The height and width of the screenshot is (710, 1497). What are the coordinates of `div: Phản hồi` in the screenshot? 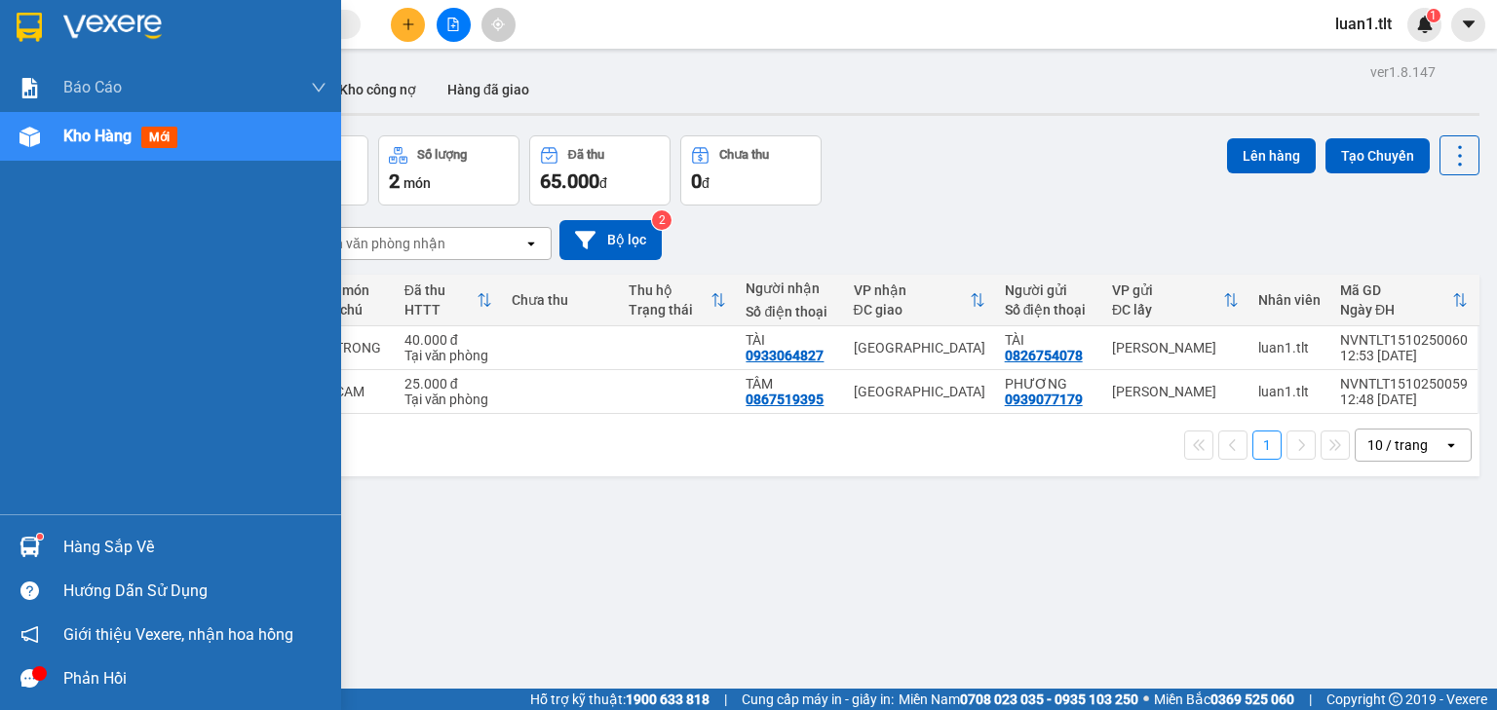 It's located at (195, 679).